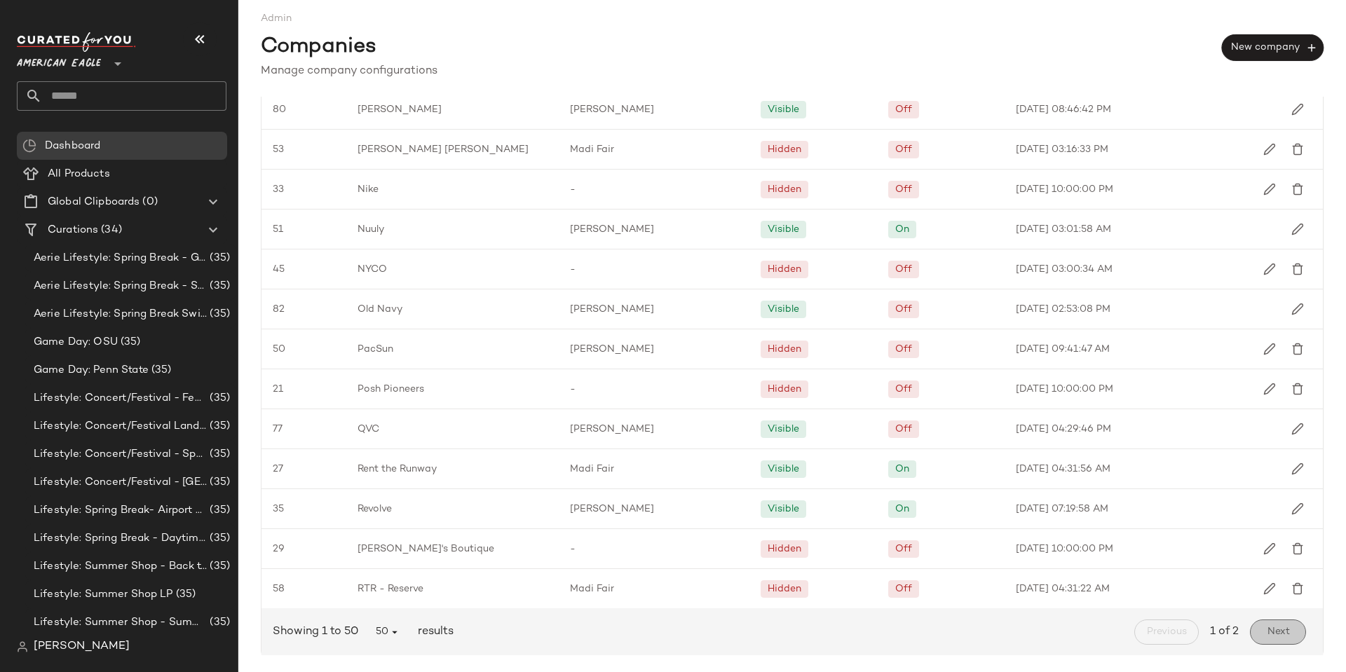 The width and height of the screenshot is (1346, 672). Describe the element at coordinates (76, 342) in the screenshot. I see `span: Game Day: OSU` at that location.